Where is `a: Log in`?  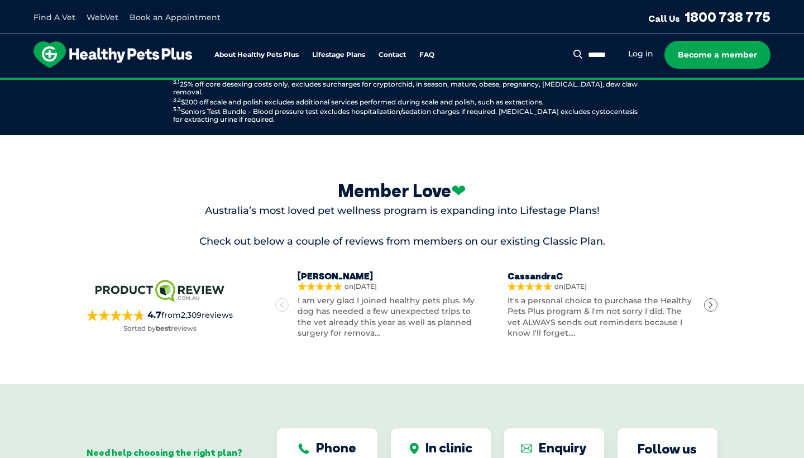 a: Log in is located at coordinates (641, 54).